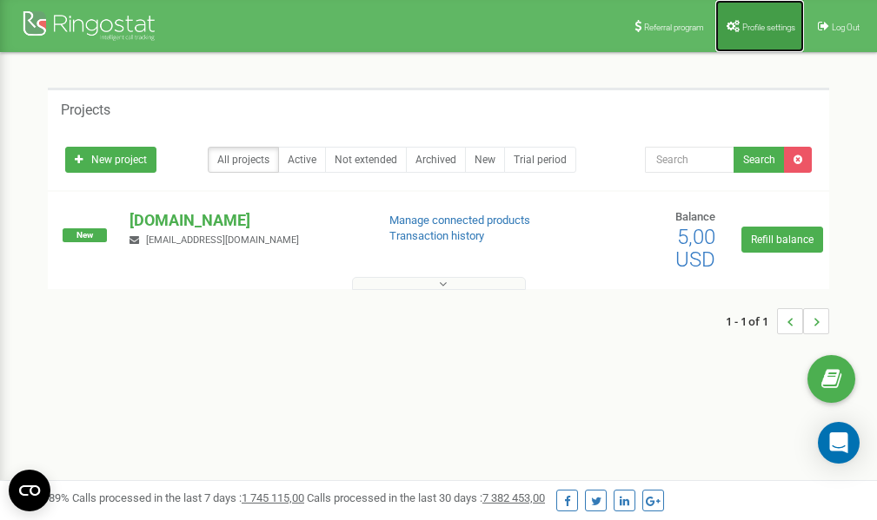 The image size is (877, 520). Describe the element at coordinates (485, 160) in the screenshot. I see `a: New` at that location.